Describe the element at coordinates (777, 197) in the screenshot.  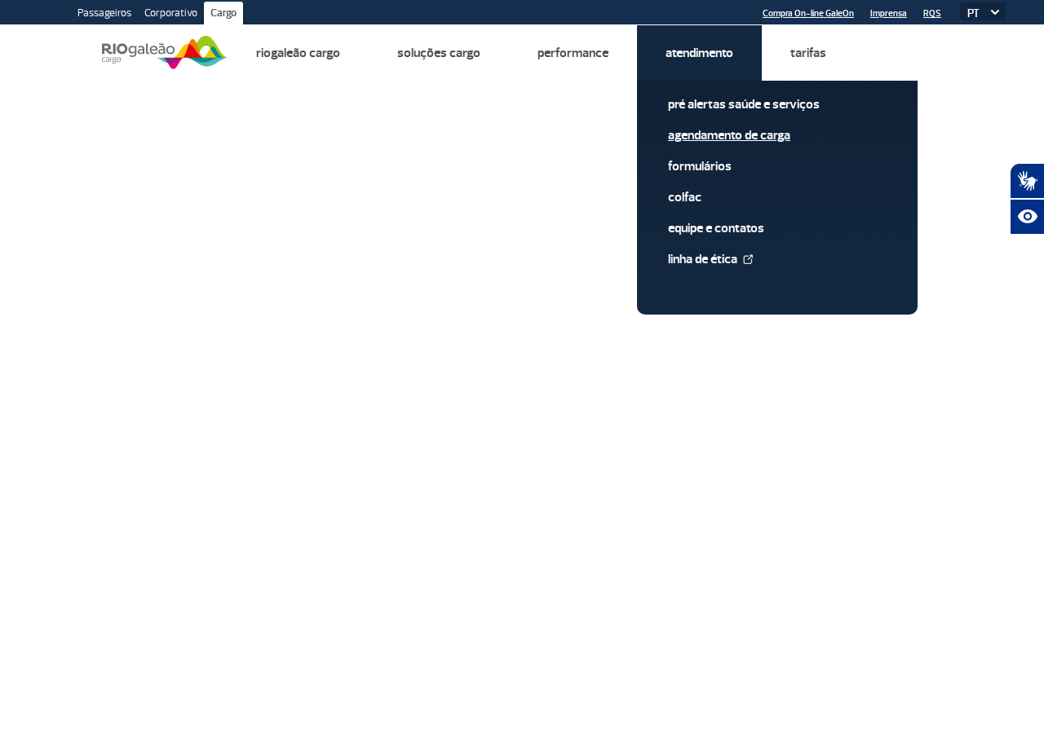
I see `a: Colfac` at that location.